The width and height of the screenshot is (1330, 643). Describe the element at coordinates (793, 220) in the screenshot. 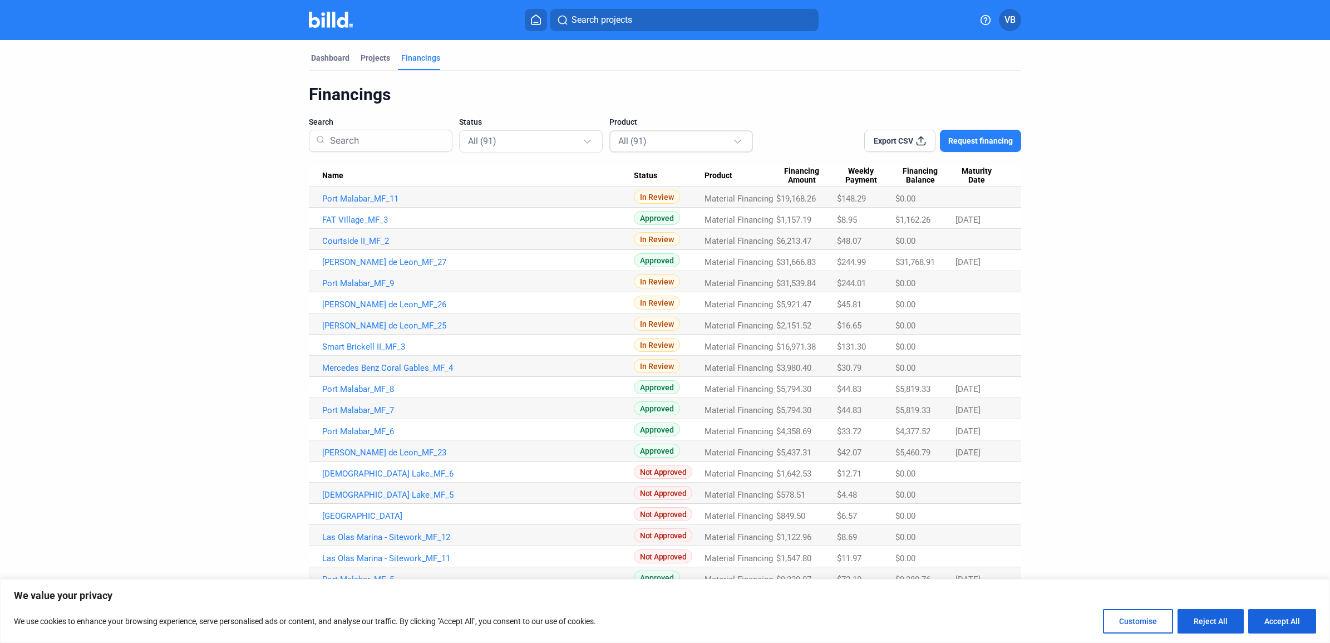

I see `span: $1,157.19` at that location.